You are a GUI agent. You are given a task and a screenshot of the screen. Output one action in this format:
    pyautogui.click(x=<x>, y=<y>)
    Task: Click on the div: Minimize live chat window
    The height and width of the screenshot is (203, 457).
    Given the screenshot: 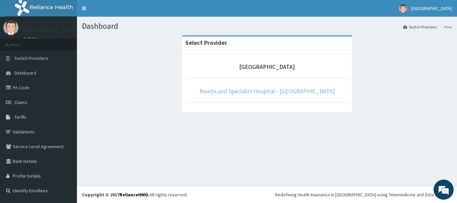 What is the action you would take?
    pyautogui.click(x=118, y=11)
    